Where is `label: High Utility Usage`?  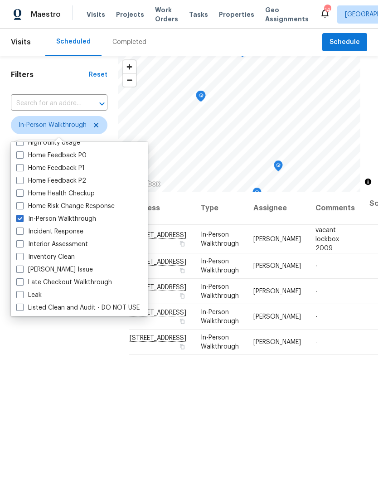
label: High Utility Usage is located at coordinates (48, 143).